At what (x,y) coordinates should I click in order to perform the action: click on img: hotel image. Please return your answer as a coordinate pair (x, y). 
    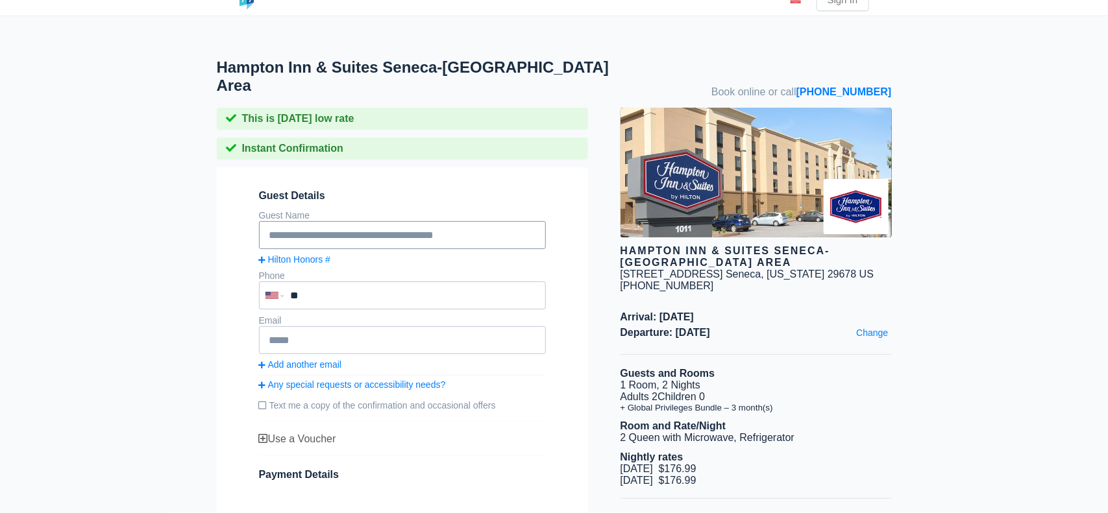
    Looking at the image, I should click on (756, 173).